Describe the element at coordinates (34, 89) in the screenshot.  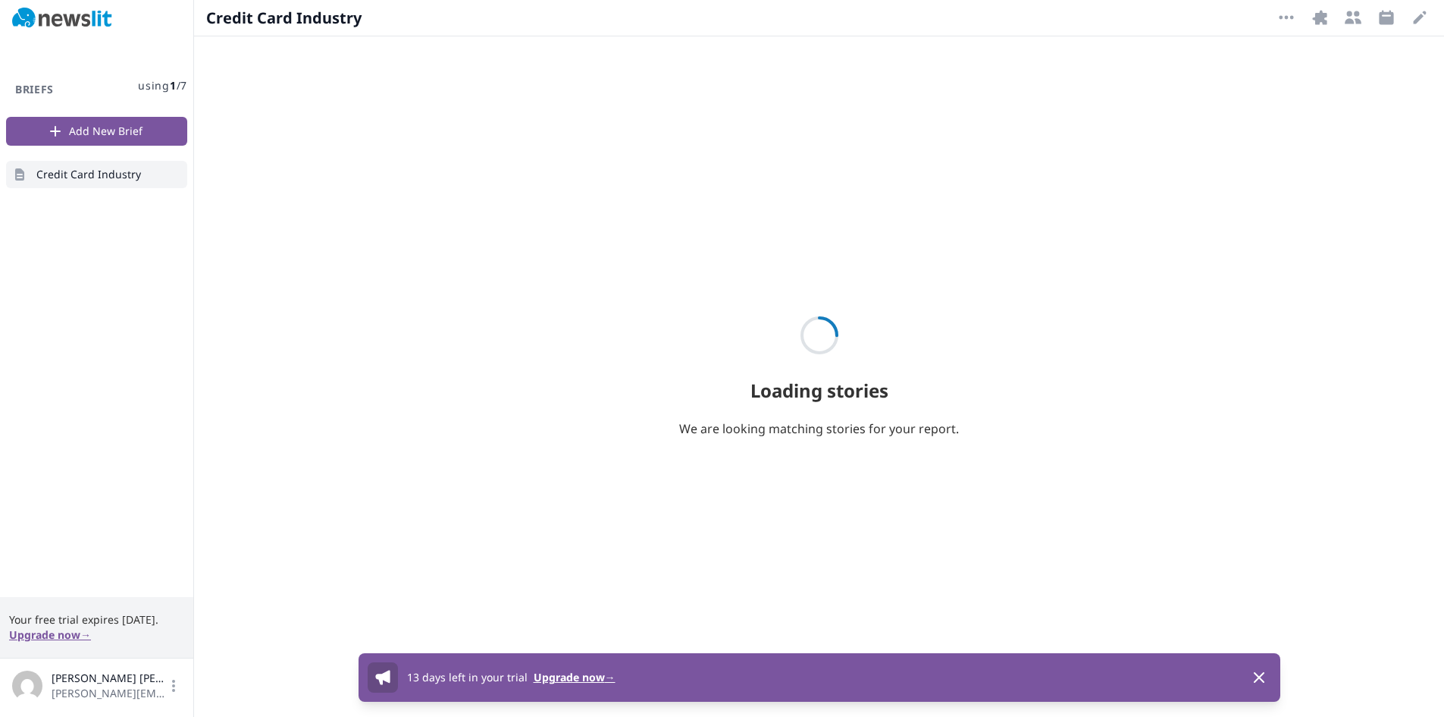
I see `h3: Briefs` at that location.